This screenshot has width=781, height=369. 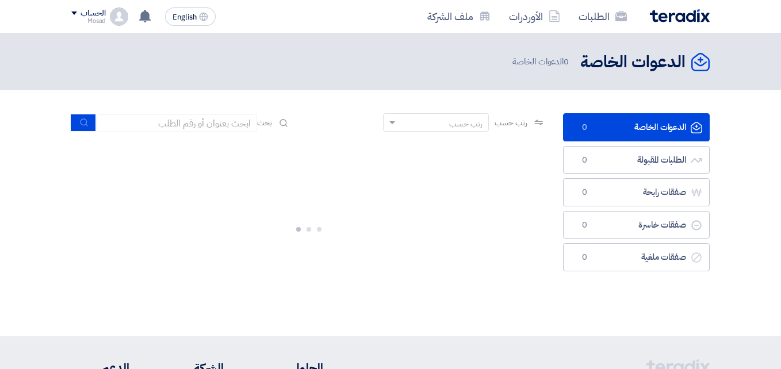 What do you see at coordinates (636, 225) in the screenshot?
I see `a: صفقات خاسرة0` at bounding box center [636, 225].